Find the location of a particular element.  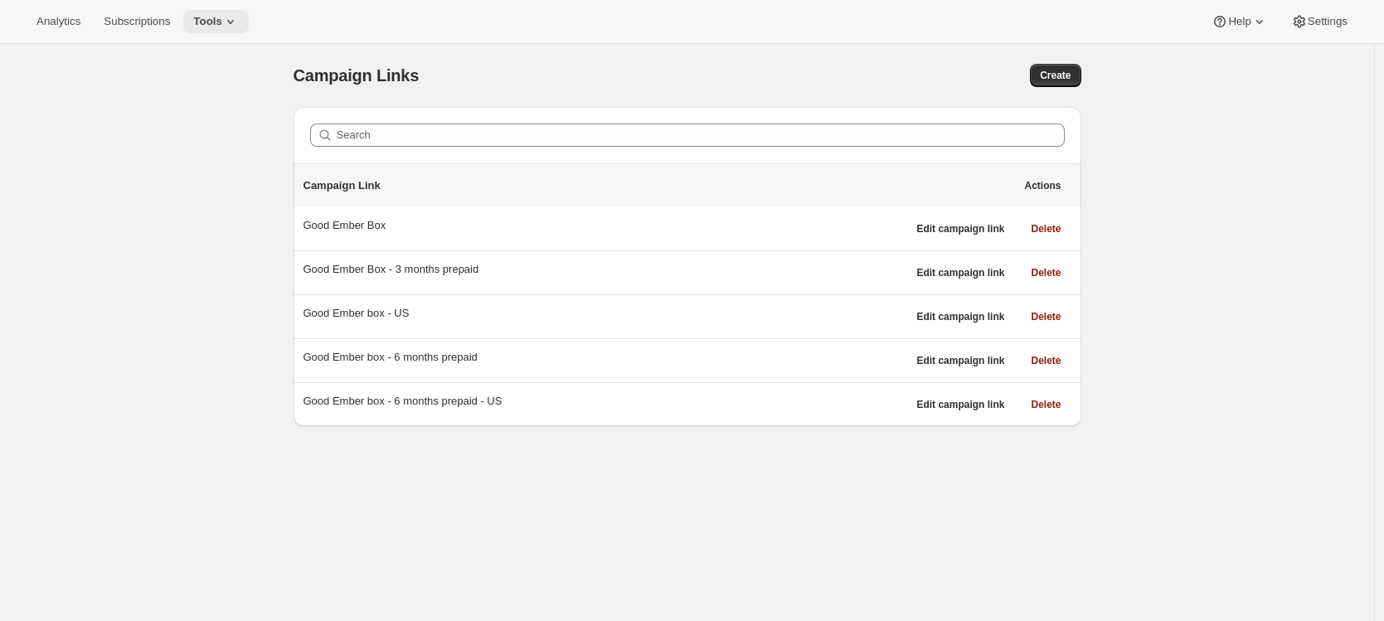

span: Subscriptions is located at coordinates (137, 22).